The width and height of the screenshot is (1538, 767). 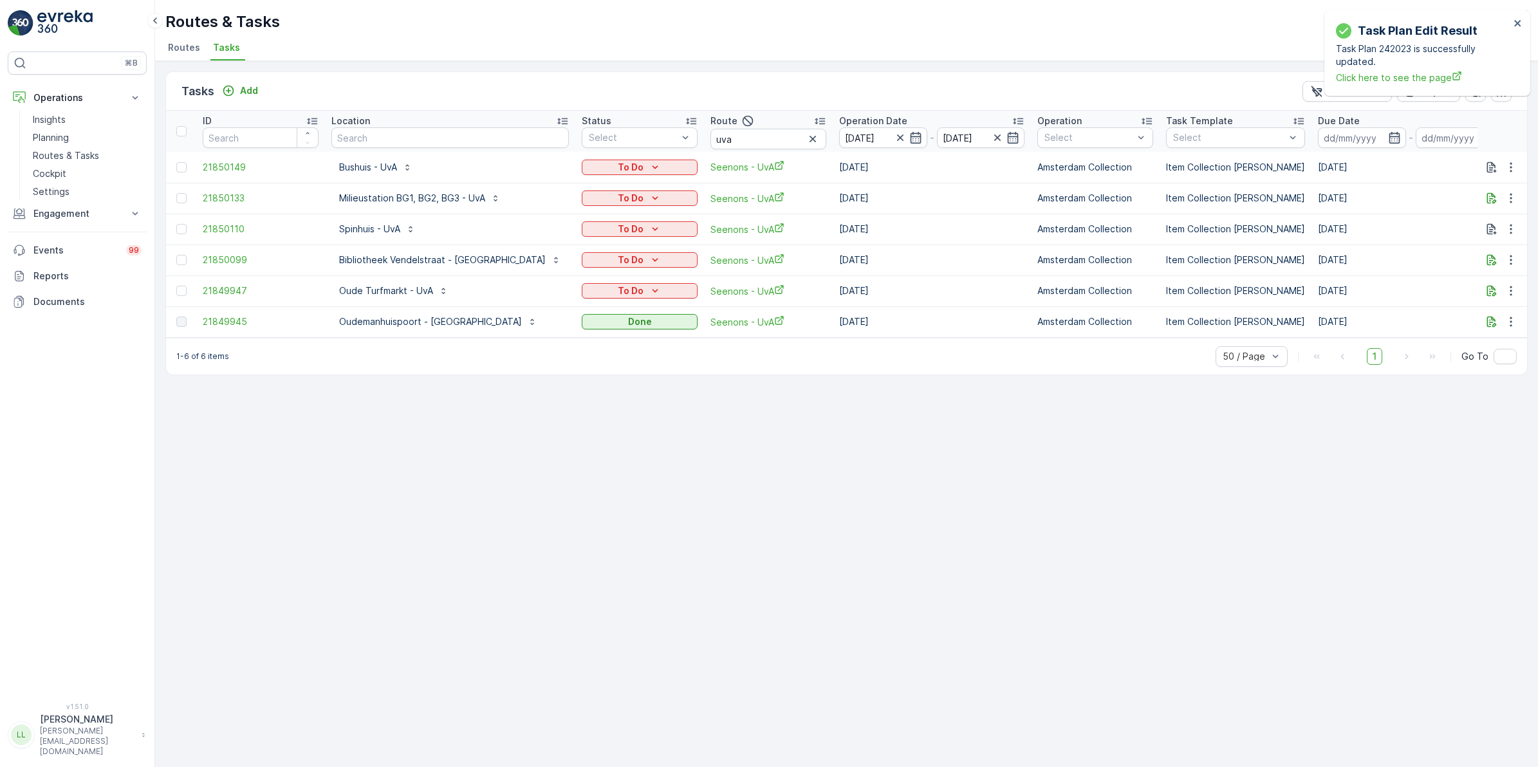 What do you see at coordinates (1423, 77) in the screenshot?
I see `span: Click here to see the page` at bounding box center [1423, 77].